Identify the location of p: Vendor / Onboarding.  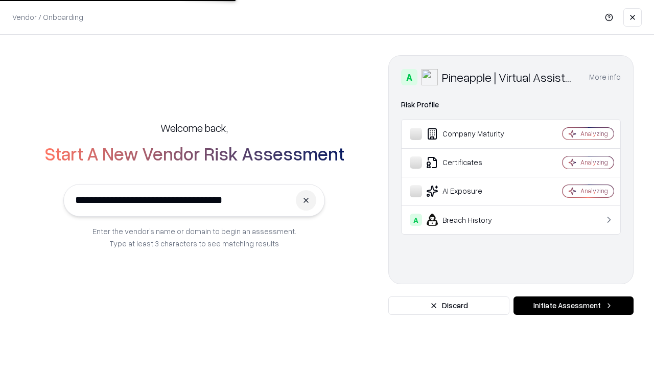
(48, 17).